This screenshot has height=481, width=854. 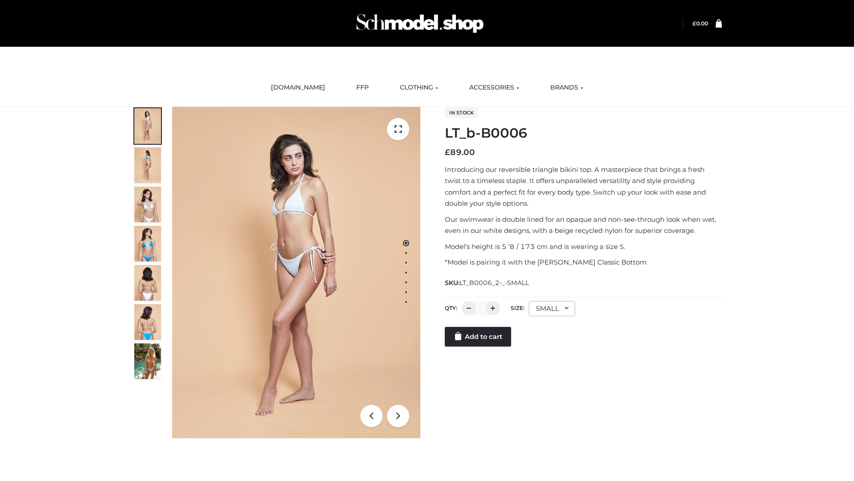 What do you see at coordinates (552, 308) in the screenshot?
I see `div: SMALL` at bounding box center [552, 308].